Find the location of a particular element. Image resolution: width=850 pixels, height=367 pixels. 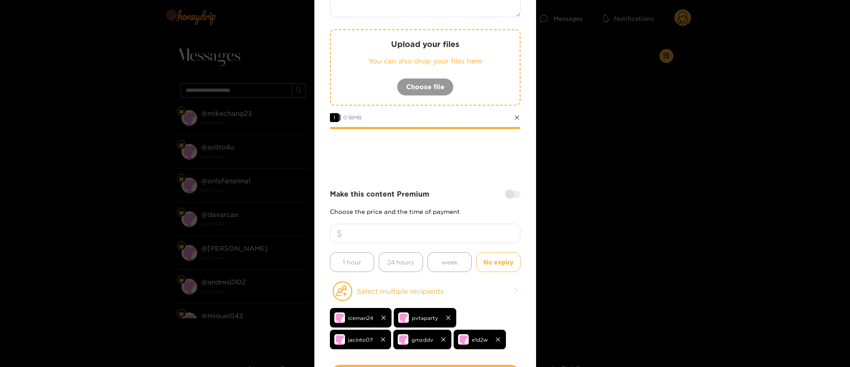

span: jacinto07 is located at coordinates (361, 339).